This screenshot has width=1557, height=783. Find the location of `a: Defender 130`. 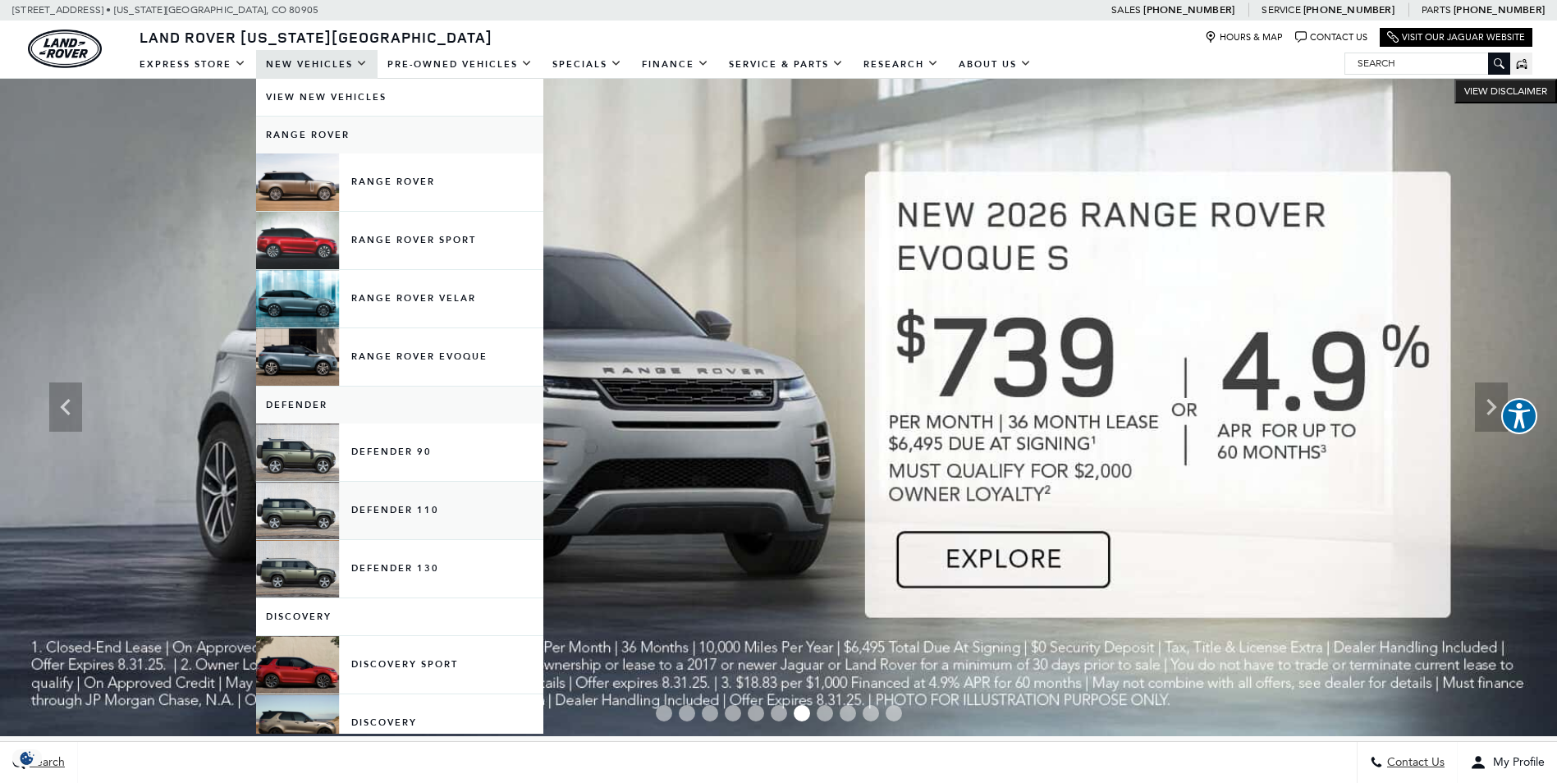

a: Defender 130 is located at coordinates (400, 569).